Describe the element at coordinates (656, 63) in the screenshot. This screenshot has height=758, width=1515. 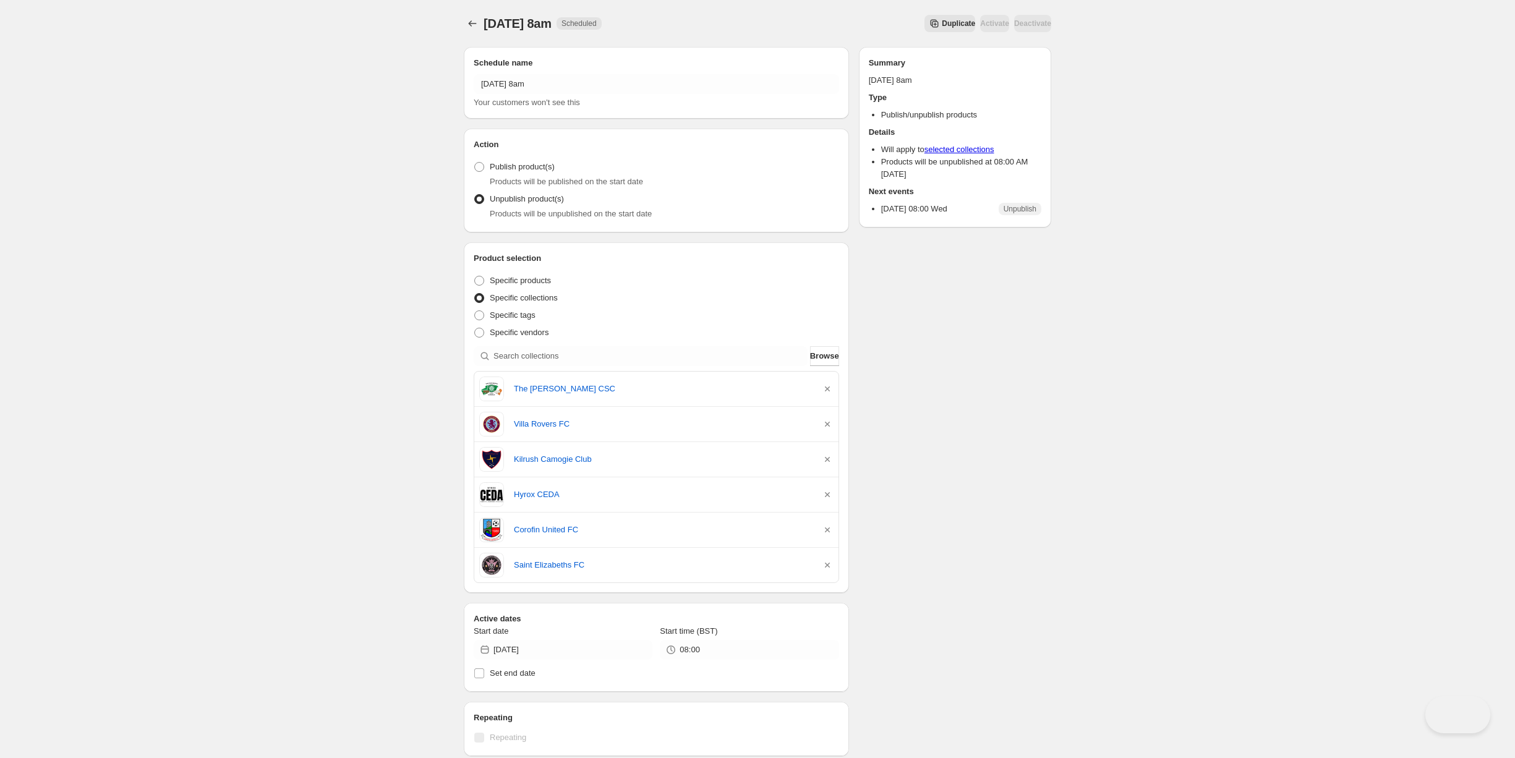
I see `h2: Schedule name` at that location.